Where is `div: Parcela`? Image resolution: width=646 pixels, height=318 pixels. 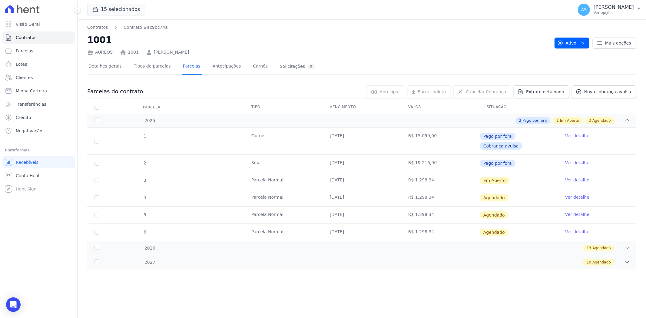 div: Parcela is located at coordinates (152, 107).